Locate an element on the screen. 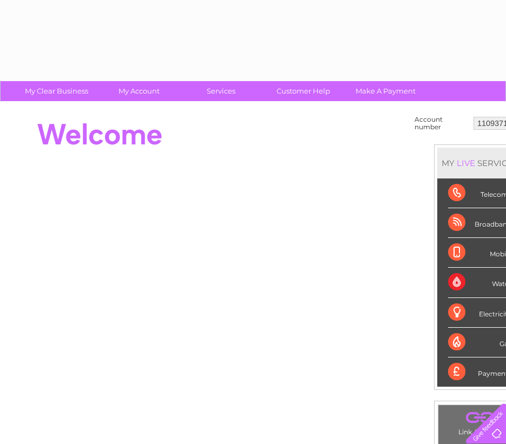  td: Account number is located at coordinates (441, 123).